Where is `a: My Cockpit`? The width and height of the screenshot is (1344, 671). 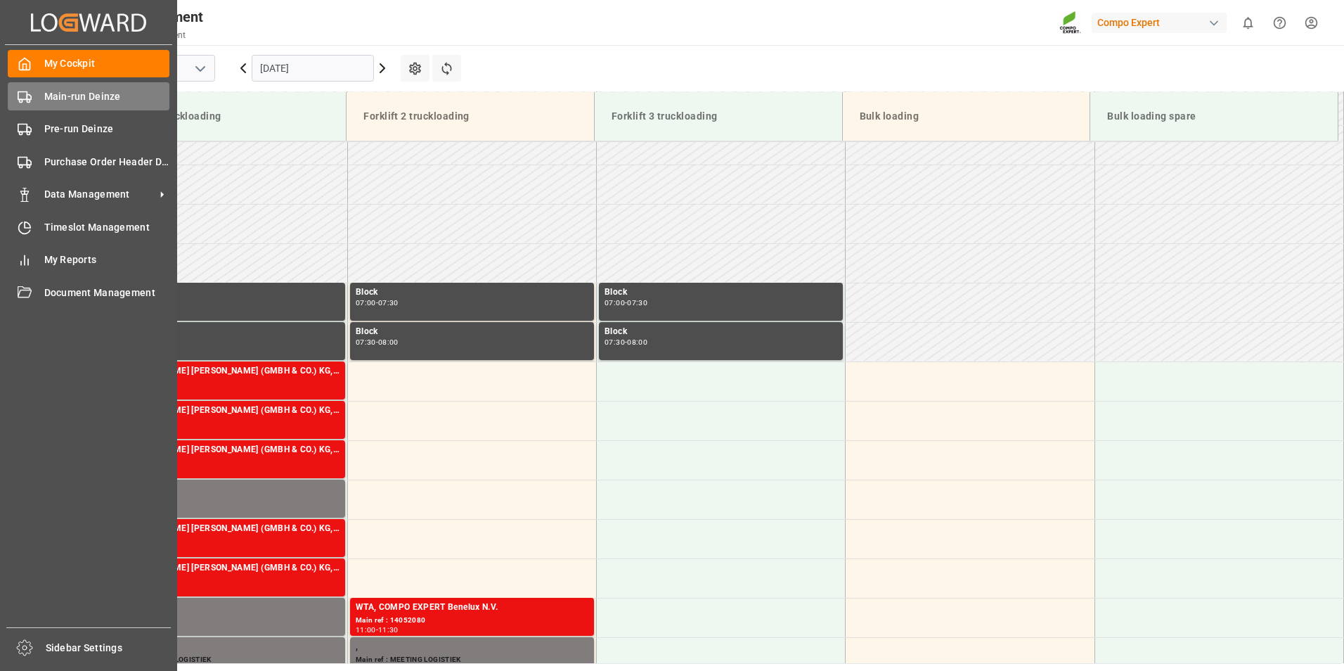 a: My Cockpit is located at coordinates (89, 63).